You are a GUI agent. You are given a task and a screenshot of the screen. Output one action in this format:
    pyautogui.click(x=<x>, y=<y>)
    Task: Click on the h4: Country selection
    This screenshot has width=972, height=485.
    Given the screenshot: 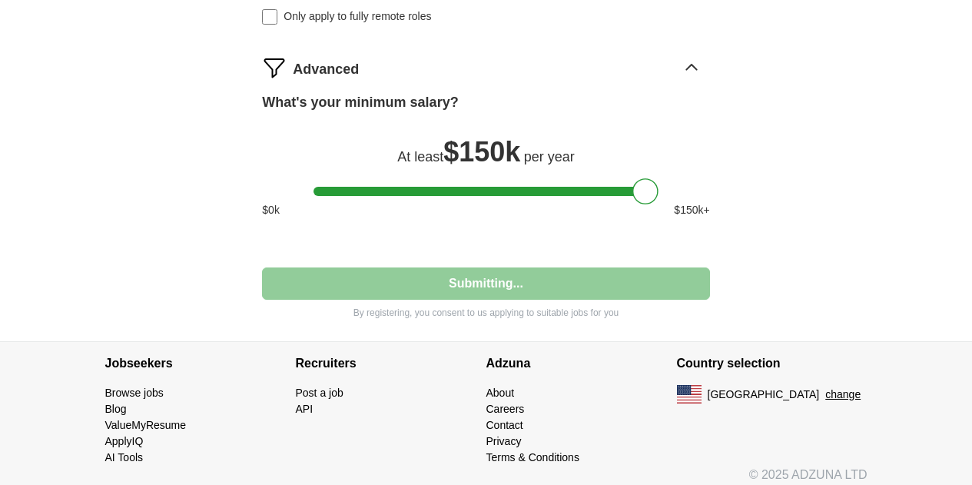 What is the action you would take?
    pyautogui.click(x=772, y=363)
    